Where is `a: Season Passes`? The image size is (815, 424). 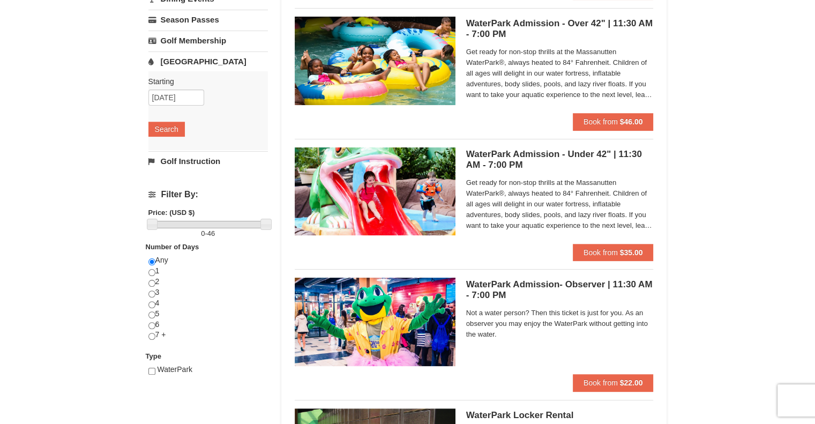
a: Season Passes is located at coordinates (208, 19).